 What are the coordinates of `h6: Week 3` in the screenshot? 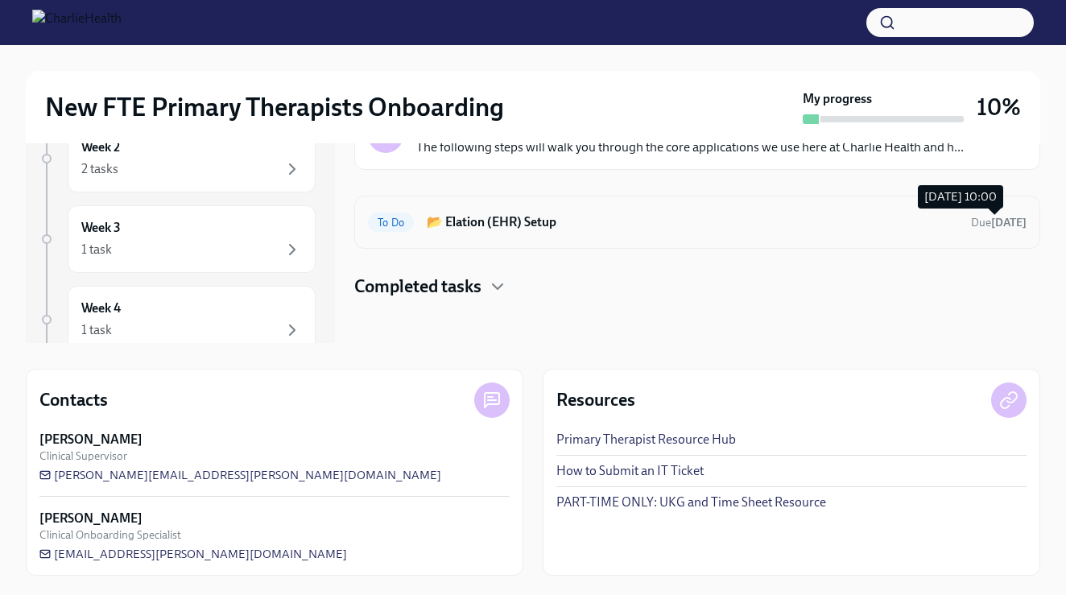 It's located at (101, 228).